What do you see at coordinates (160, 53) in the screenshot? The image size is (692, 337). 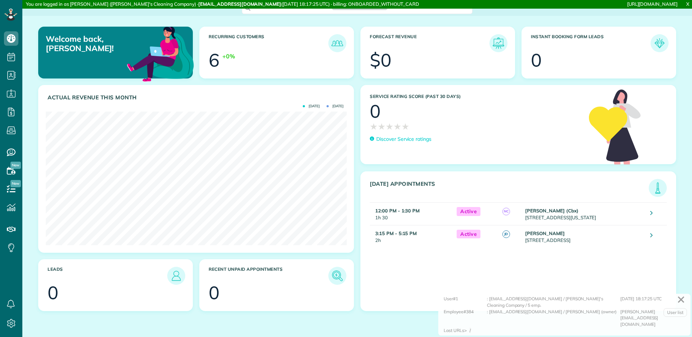 I see `img: dashboard_welcome-42a62b7d889689a78055ac9021e634bf52bae3f8056760290aed330b23ab8690.png` at bounding box center [160, 53].